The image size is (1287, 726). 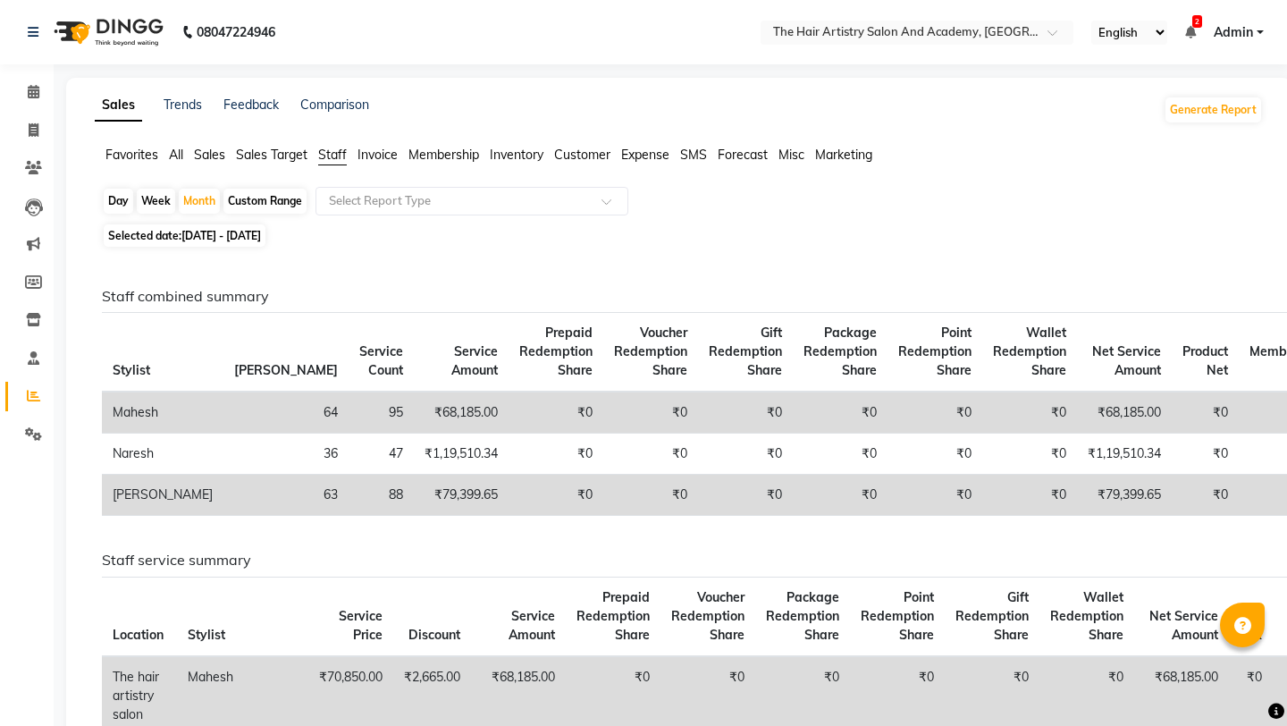 I want to click on span: Service Price, so click(x=360, y=625).